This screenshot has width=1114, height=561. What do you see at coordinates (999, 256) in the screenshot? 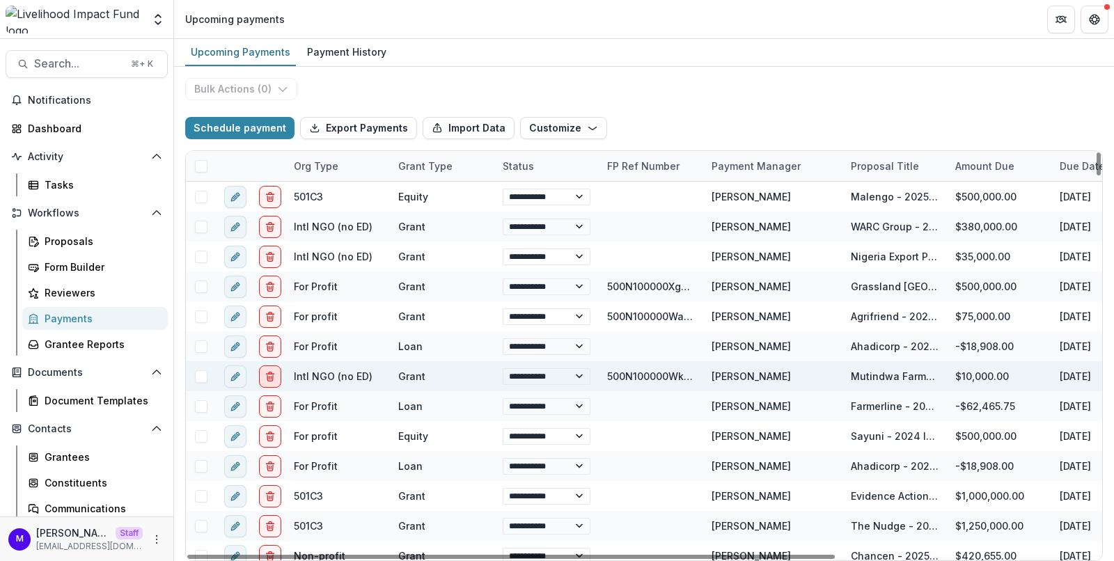
I see `div: $35,000.00` at bounding box center [999, 256].